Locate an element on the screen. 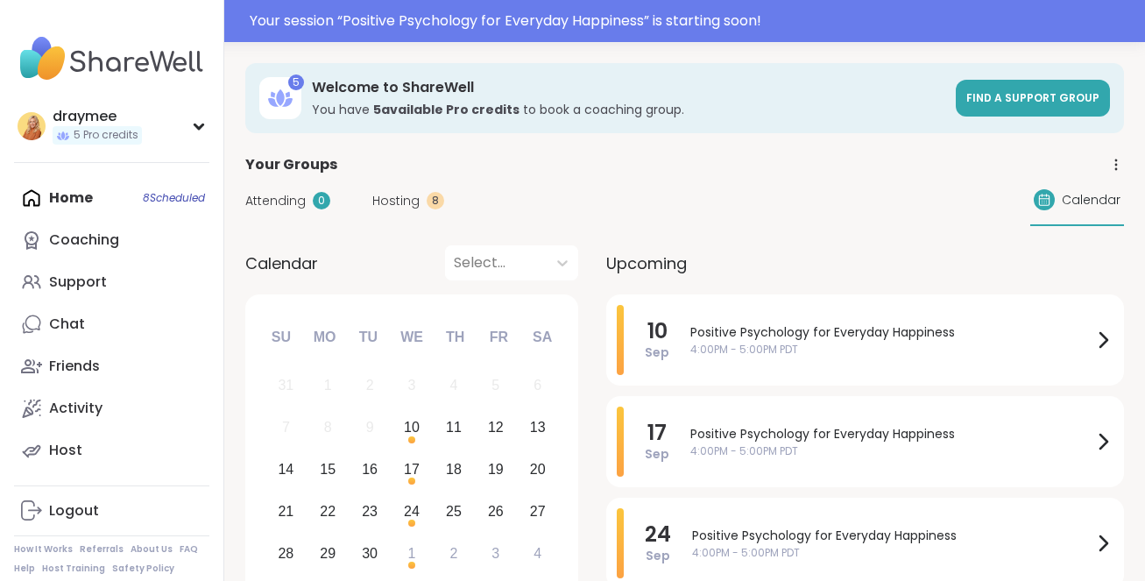 The height and width of the screenshot is (581, 1145). a: Safety Policy is located at coordinates (143, 568).